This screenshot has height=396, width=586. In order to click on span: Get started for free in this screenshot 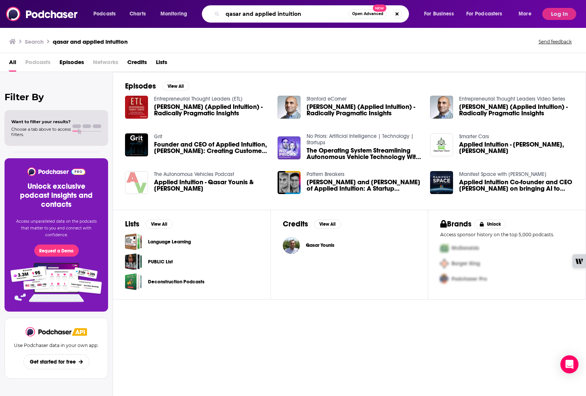, I will do `click(53, 362)`.